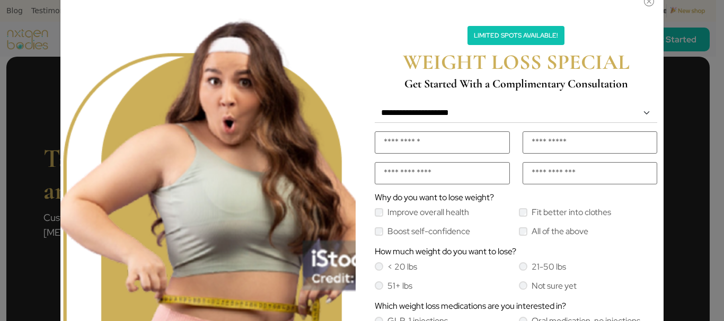 The image size is (724, 321). Describe the element at coordinates (516, 62) in the screenshot. I see `h2: WEIGHT LOSS SPECIAL` at that location.